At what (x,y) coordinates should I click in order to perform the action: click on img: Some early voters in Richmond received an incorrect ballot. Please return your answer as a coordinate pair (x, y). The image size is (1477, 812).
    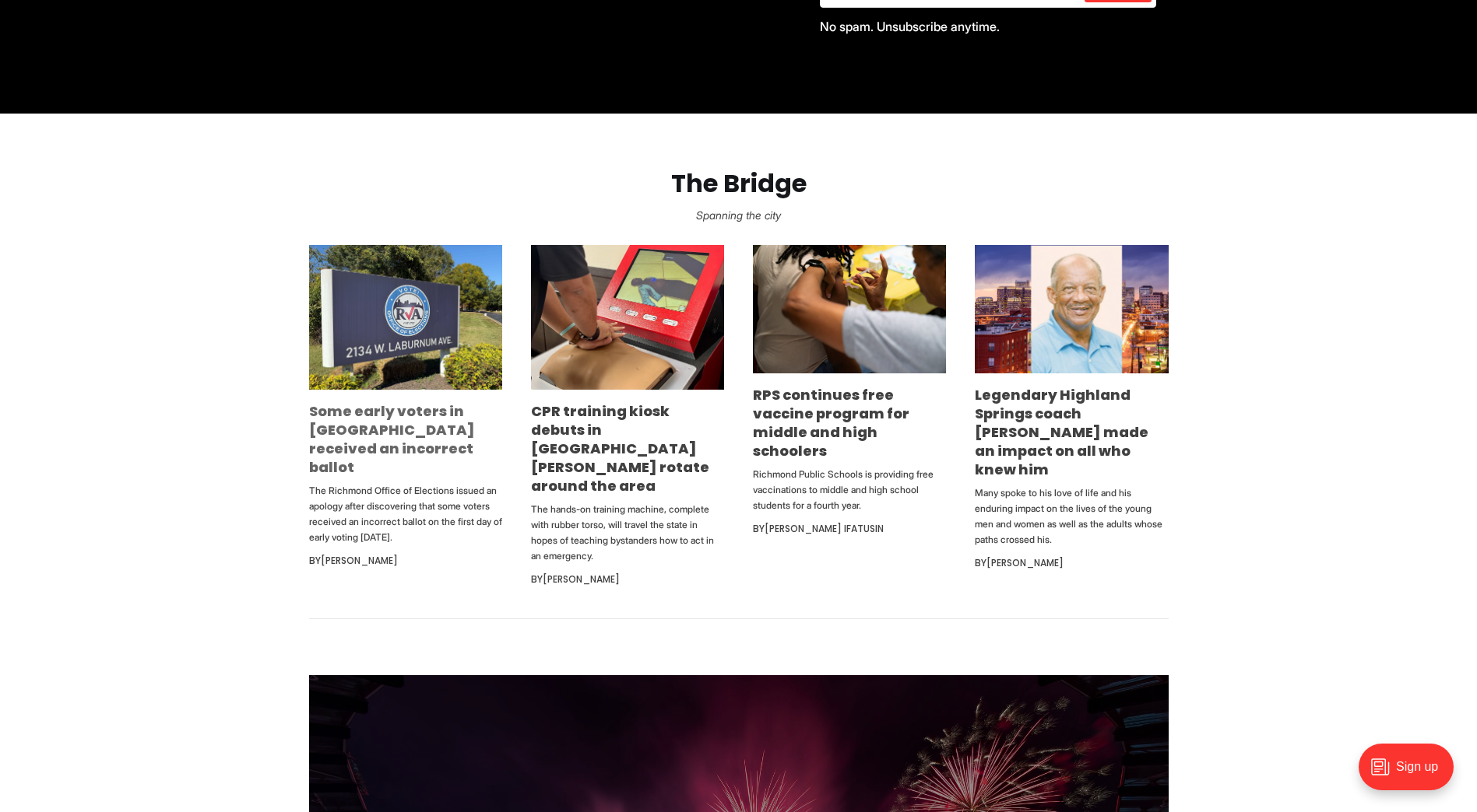
    Looking at the image, I should click on (405, 317).